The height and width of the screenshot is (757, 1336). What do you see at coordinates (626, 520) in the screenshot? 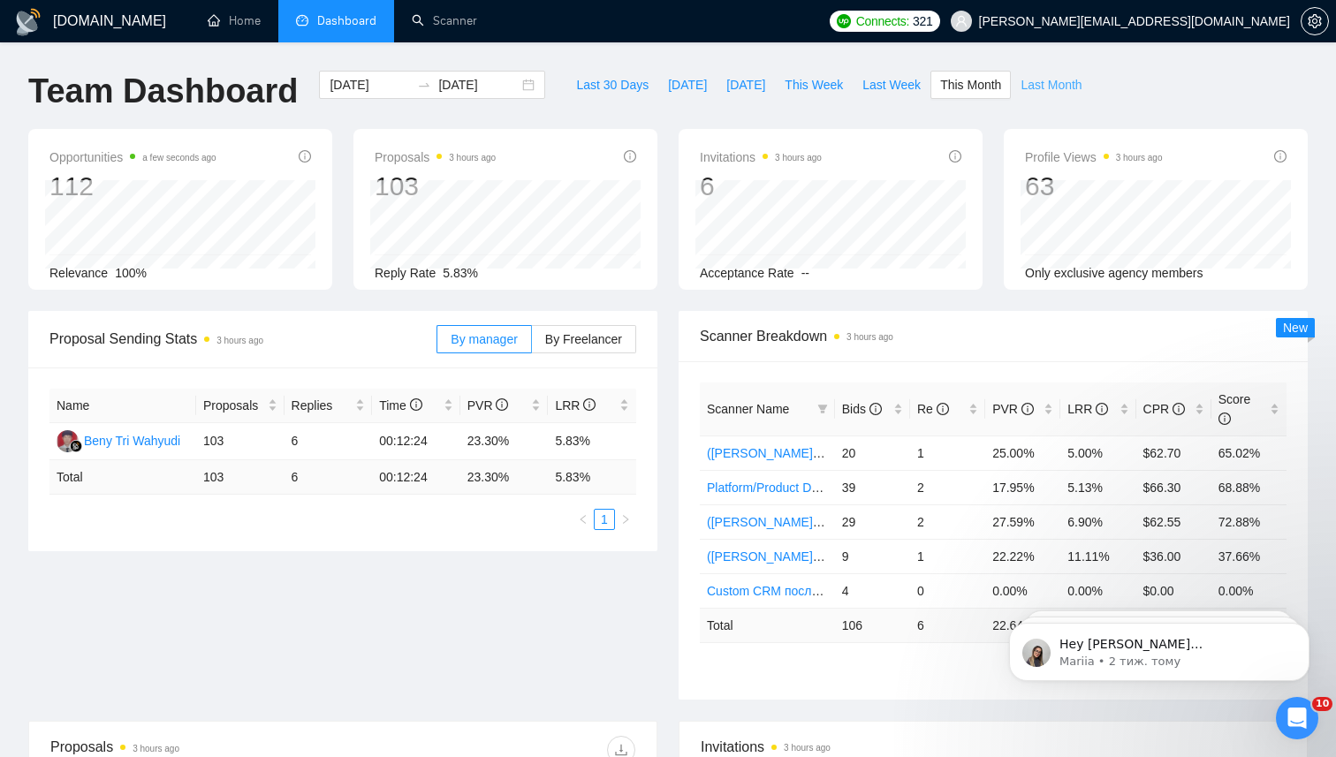
I see `button: right` at bounding box center [626, 520].